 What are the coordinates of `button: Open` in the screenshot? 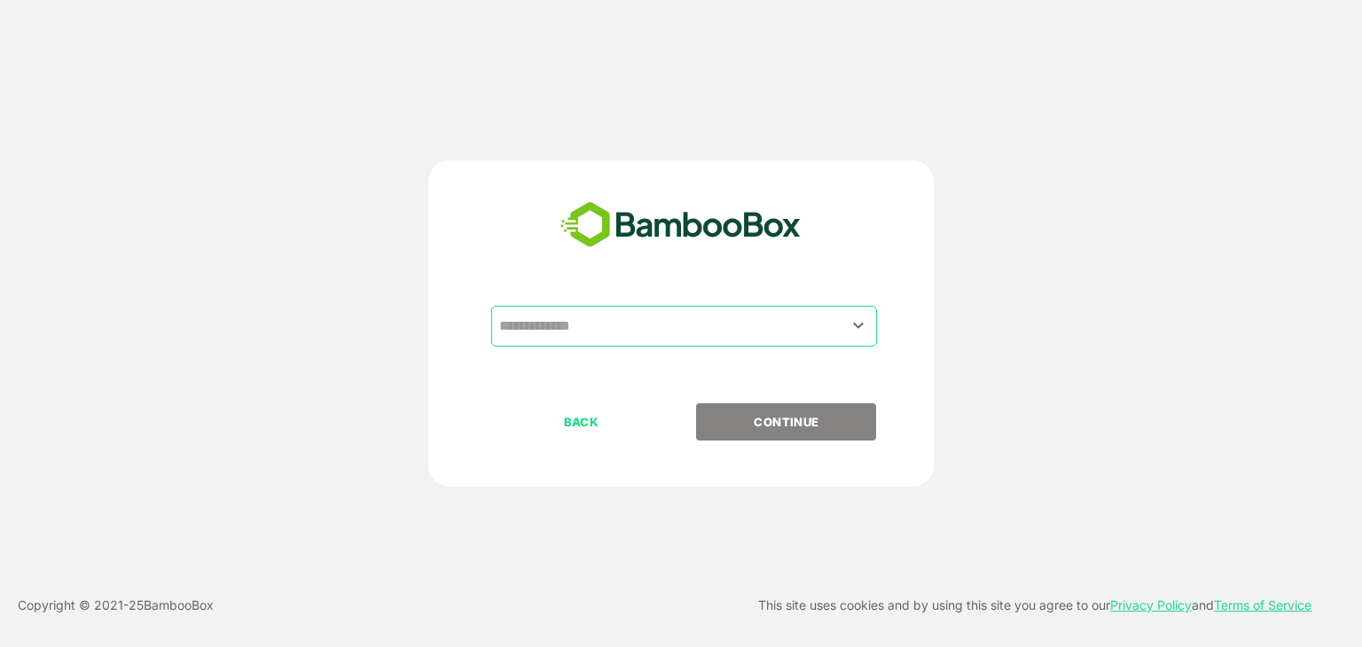 It's located at (858, 325).